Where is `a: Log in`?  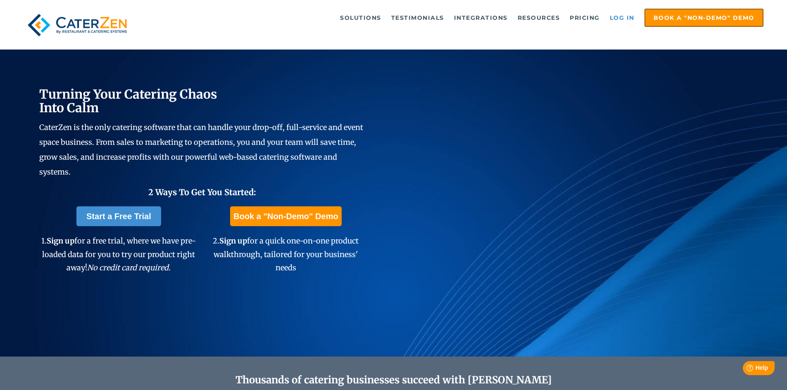
a: Log in is located at coordinates (622, 18).